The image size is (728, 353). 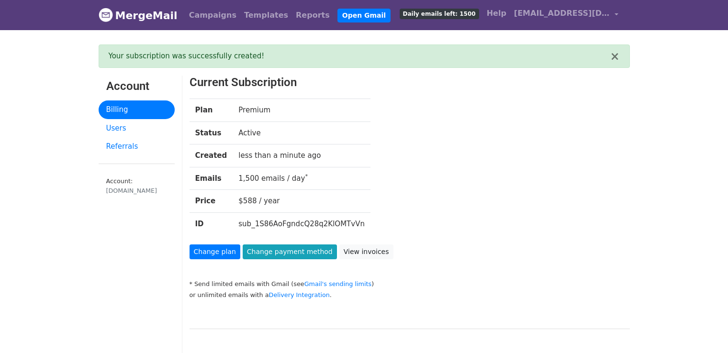 What do you see at coordinates (136, 128) in the screenshot?
I see `a: Users` at bounding box center [136, 128].